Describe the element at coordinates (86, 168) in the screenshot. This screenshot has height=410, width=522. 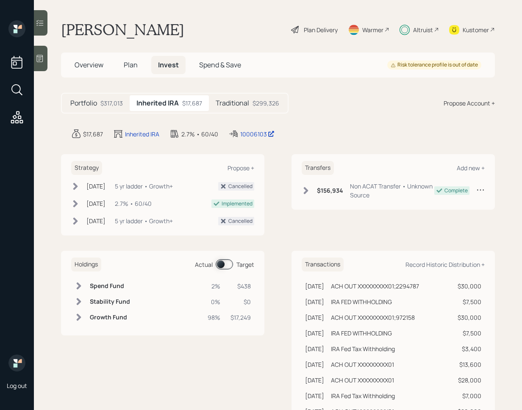
I see `h6: Strategy` at that location.